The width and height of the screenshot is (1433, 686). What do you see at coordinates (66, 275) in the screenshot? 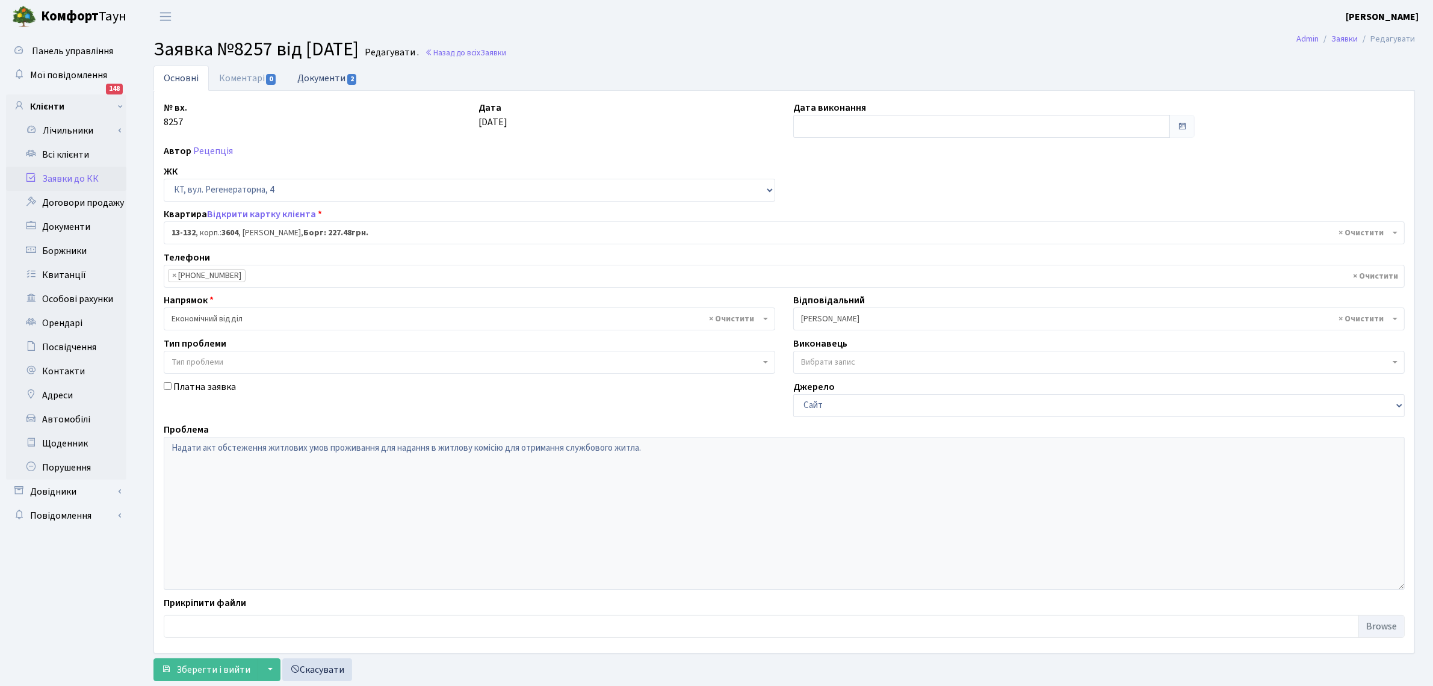
I see `a: Квитанції` at bounding box center [66, 275].